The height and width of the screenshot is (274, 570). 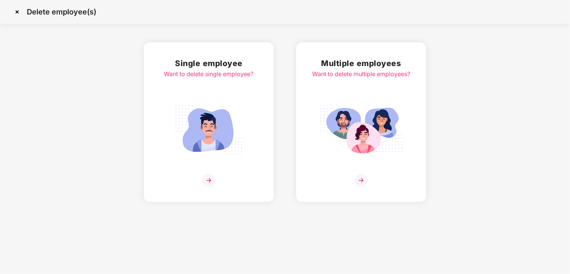 What do you see at coordinates (209, 63) in the screenshot?
I see `h2: Single employee` at bounding box center [209, 63].